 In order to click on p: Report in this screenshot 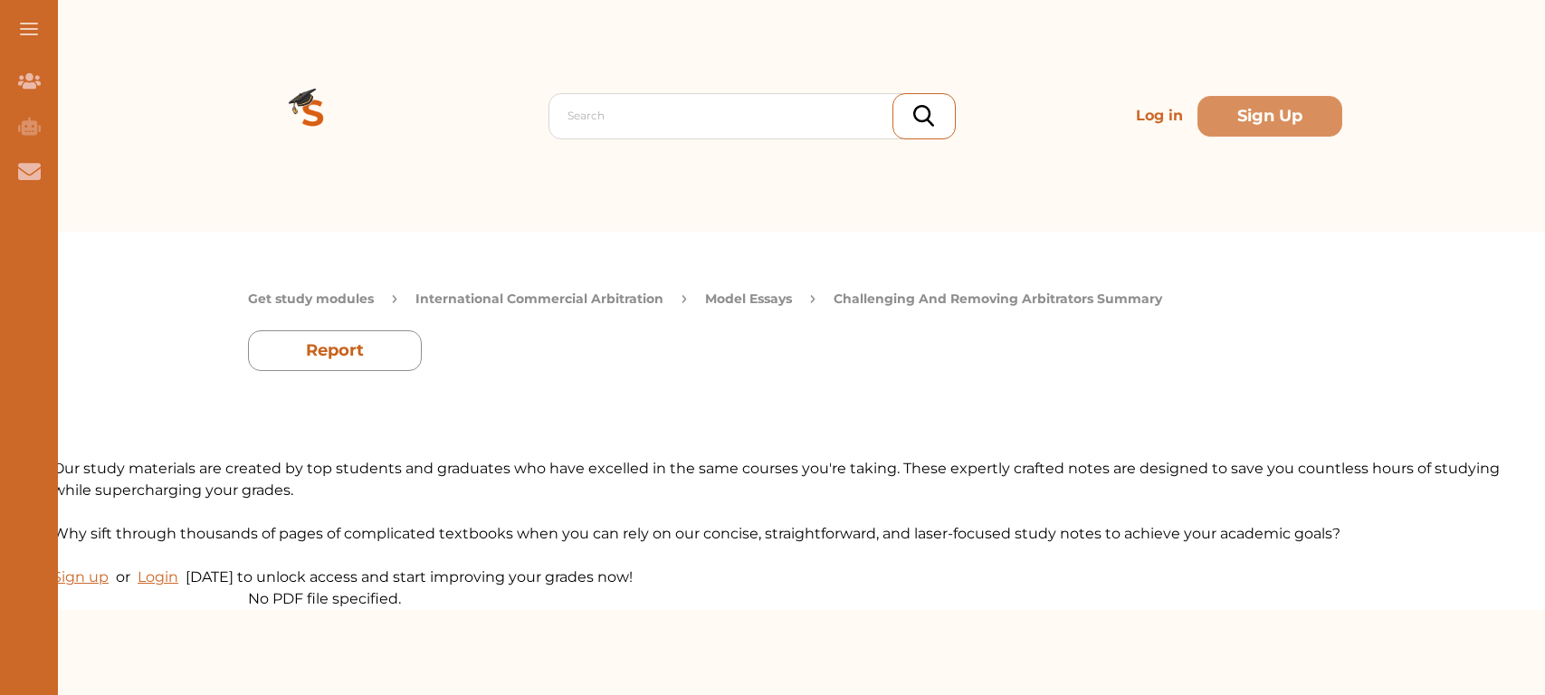, I will do `click(335, 350)`.